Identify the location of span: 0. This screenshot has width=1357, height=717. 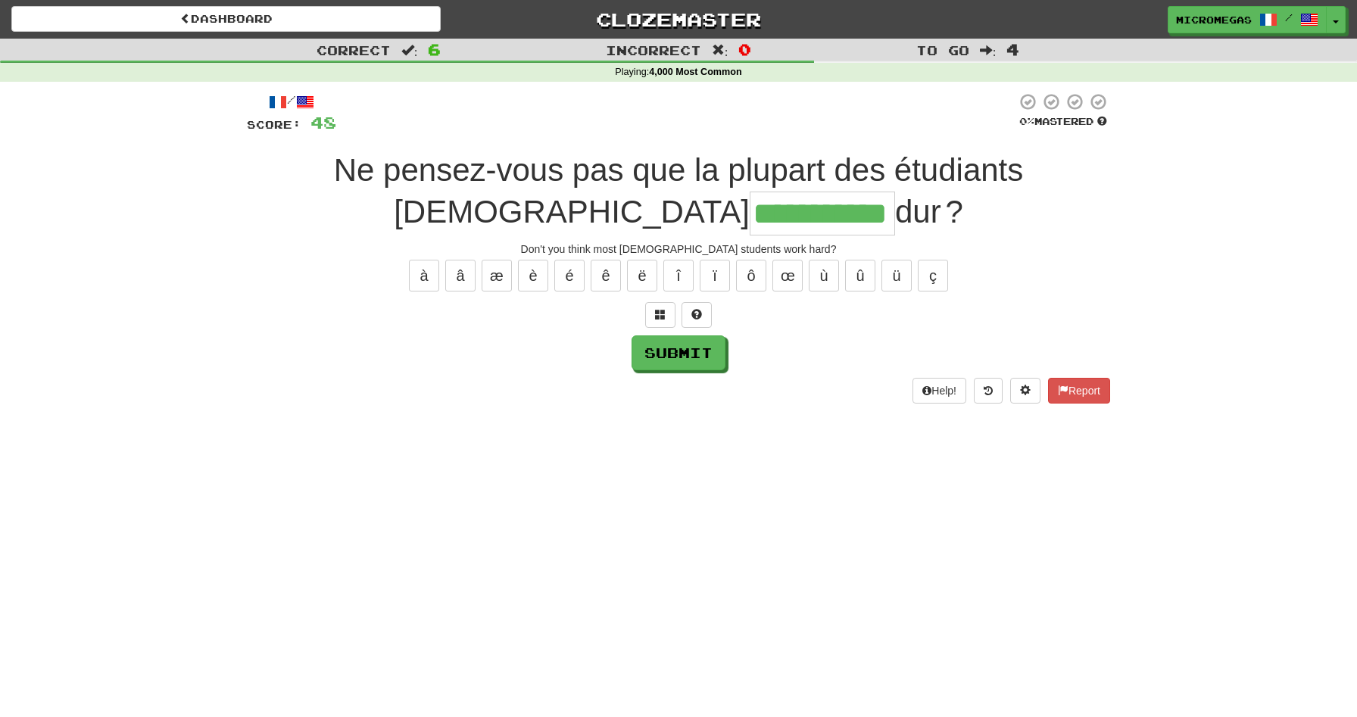
(744, 49).